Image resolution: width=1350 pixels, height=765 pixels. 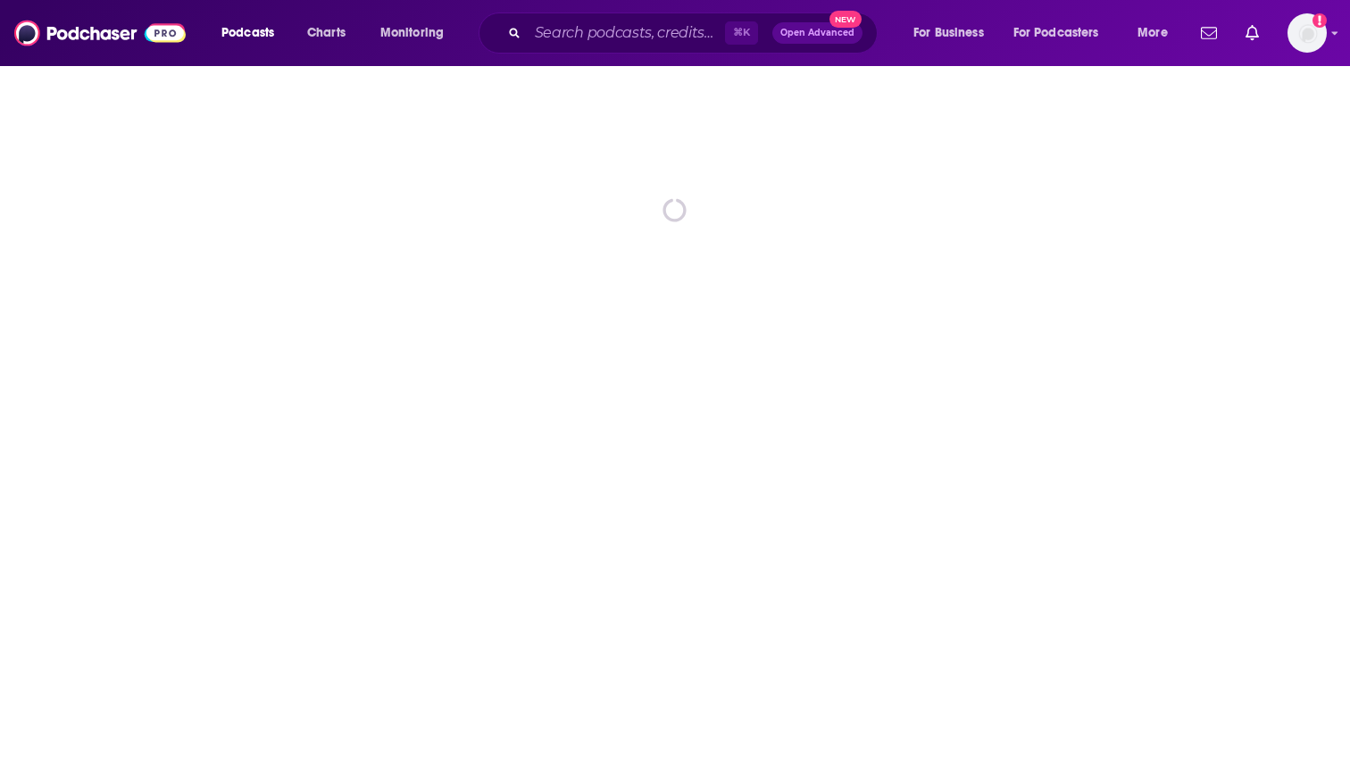 I want to click on button: Show profile menu, so click(x=1307, y=33).